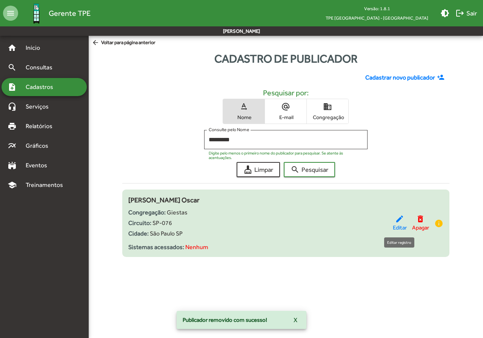 The height and width of the screenshot is (338, 483). What do you see at coordinates (156, 247) in the screenshot?
I see `strong: Sistemas acessados:` at bounding box center [156, 247].